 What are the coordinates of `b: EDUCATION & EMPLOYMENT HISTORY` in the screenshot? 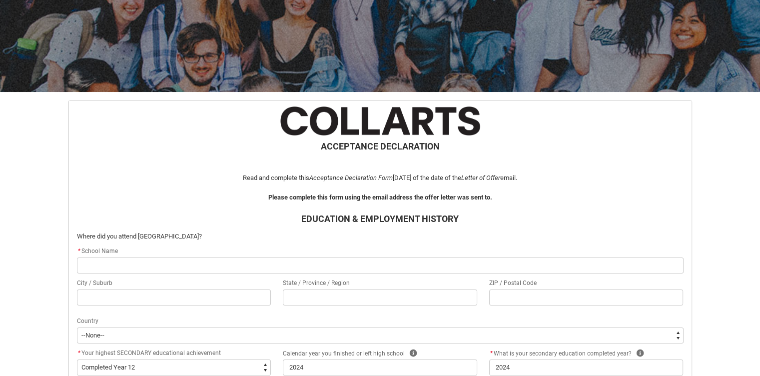 It's located at (380, 218).